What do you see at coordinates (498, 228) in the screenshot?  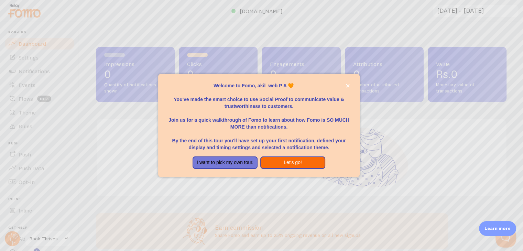 I see `div: Learn more` at bounding box center [498, 228].